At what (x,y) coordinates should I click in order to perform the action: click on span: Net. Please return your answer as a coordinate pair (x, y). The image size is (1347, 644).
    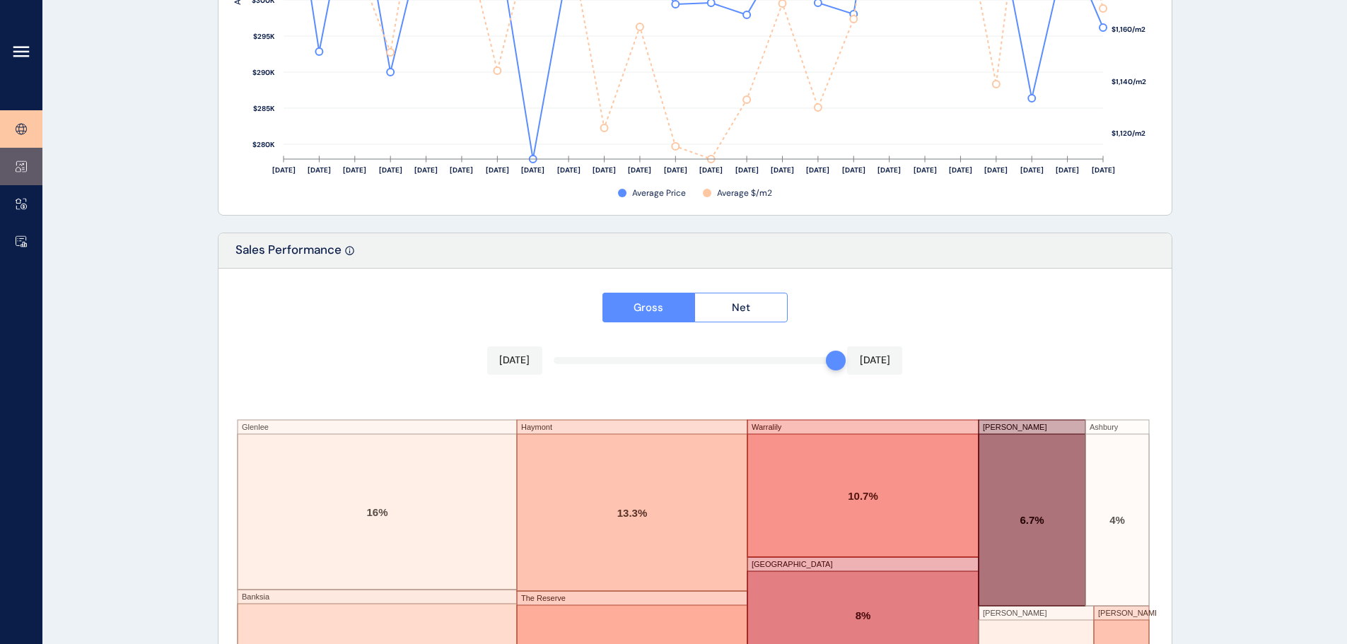
    Looking at the image, I should click on (741, 308).